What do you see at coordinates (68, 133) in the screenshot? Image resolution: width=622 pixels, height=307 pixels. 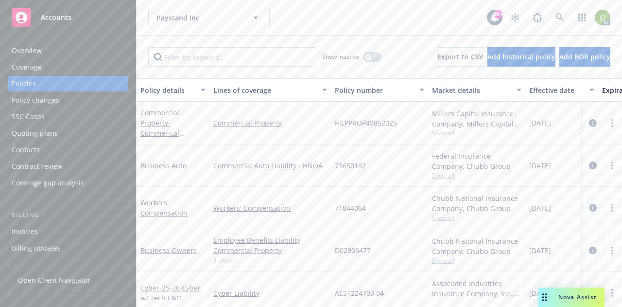 I see `a: Quoting plans` at bounding box center [68, 133].